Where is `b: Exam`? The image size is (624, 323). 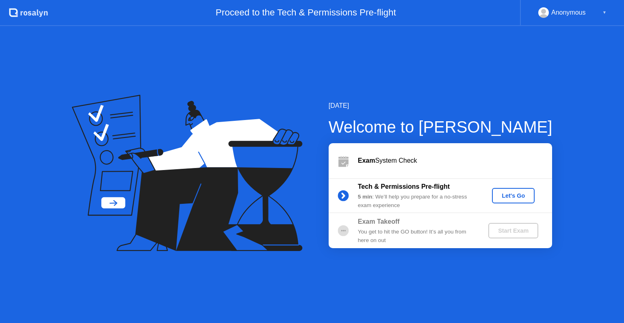 b: Exam is located at coordinates (367, 160).